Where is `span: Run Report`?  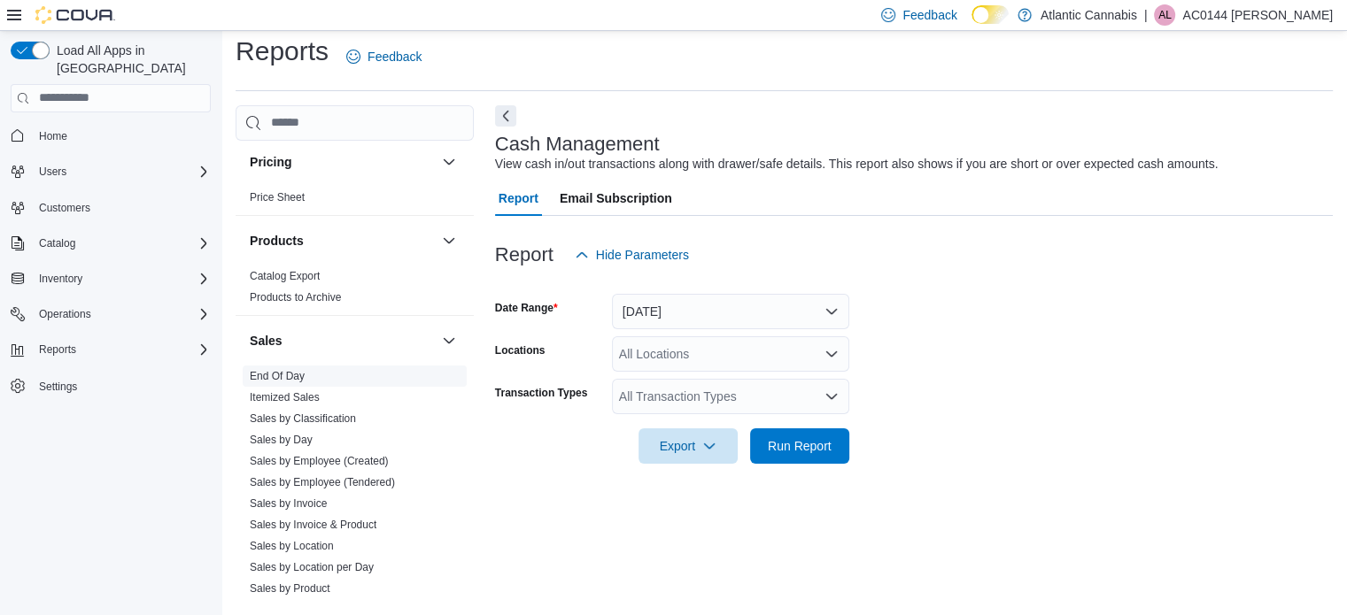 span: Run Report is located at coordinates (799, 446).